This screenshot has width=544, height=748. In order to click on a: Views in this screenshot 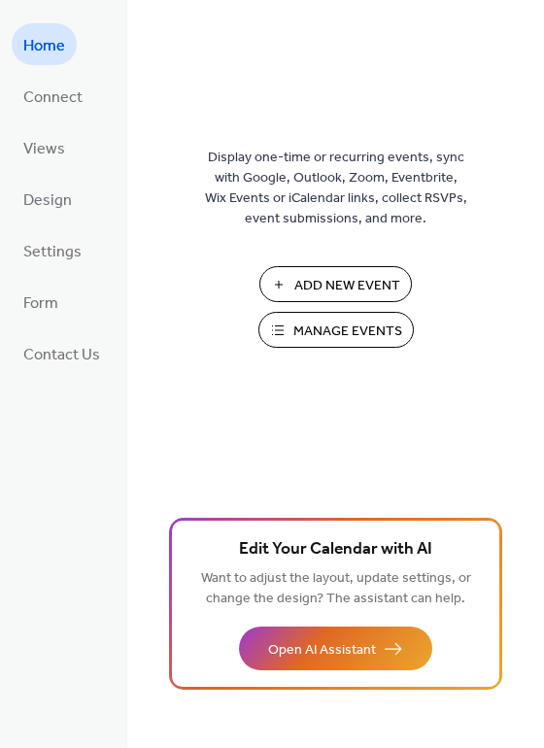, I will do `click(44, 147)`.